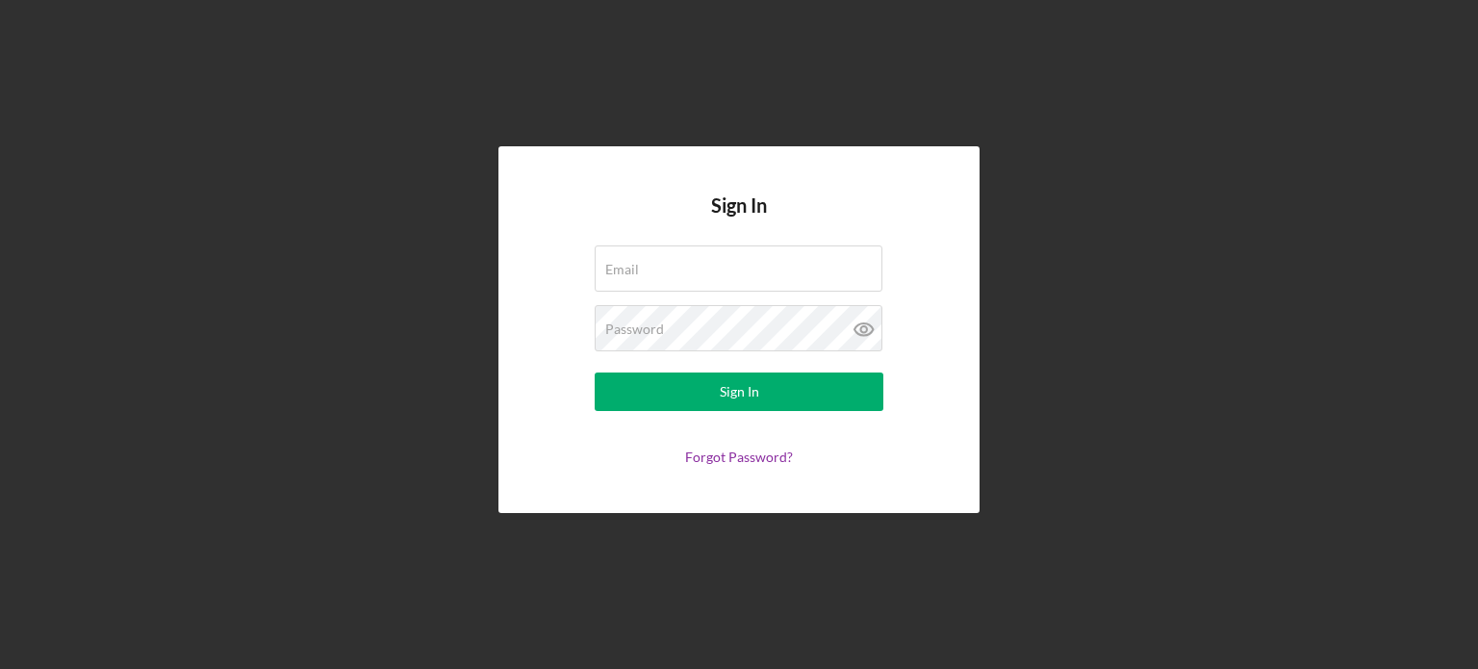  What do you see at coordinates (739, 392) in the screenshot?
I see `div: Sign In` at bounding box center [739, 392].